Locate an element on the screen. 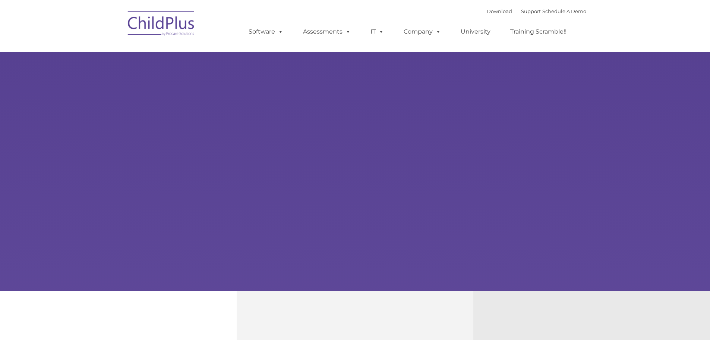 The height and width of the screenshot is (340, 710). a: Download is located at coordinates (499, 11).